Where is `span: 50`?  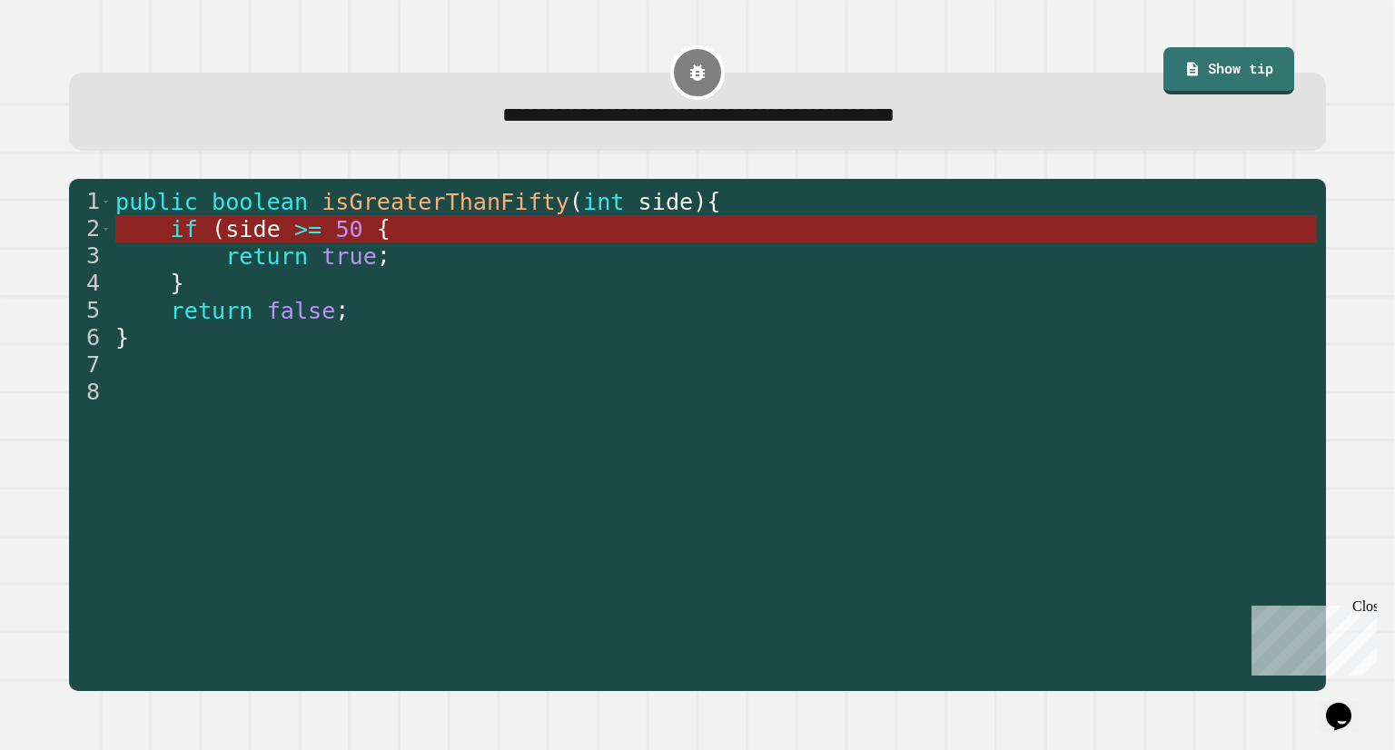 span: 50 is located at coordinates (349, 229).